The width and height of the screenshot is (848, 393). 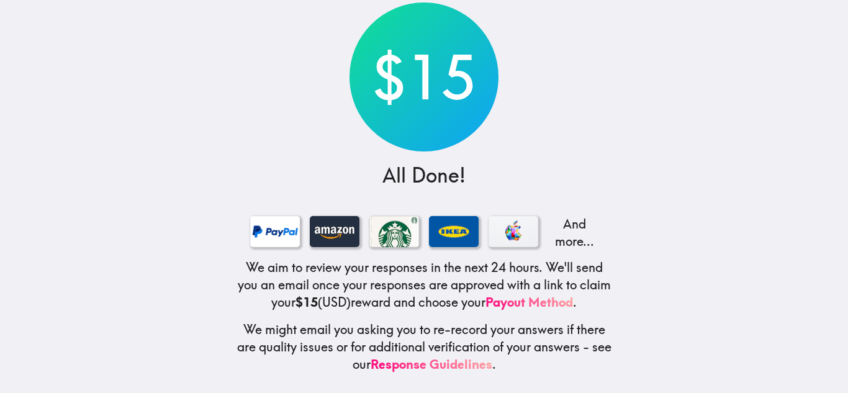 What do you see at coordinates (424, 77) in the screenshot?
I see `div: $15` at bounding box center [424, 77].